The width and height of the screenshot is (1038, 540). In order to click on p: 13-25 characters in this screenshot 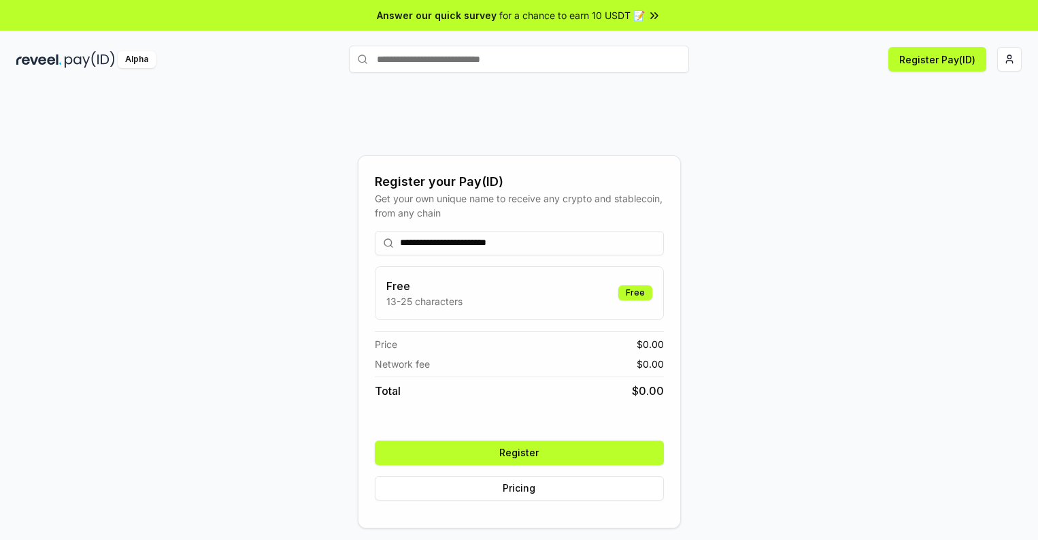, I will do `click(425, 301)`.